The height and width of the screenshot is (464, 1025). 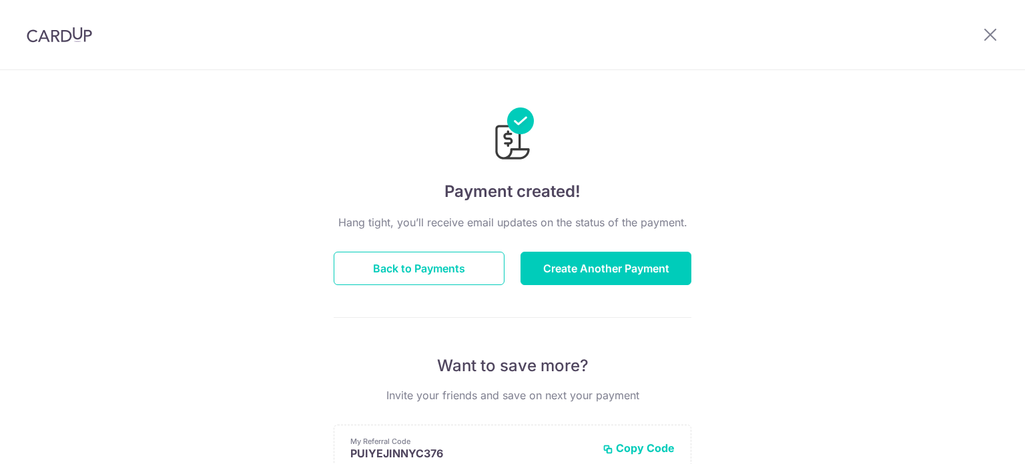 I want to click on button: Copy Code, so click(x=638, y=448).